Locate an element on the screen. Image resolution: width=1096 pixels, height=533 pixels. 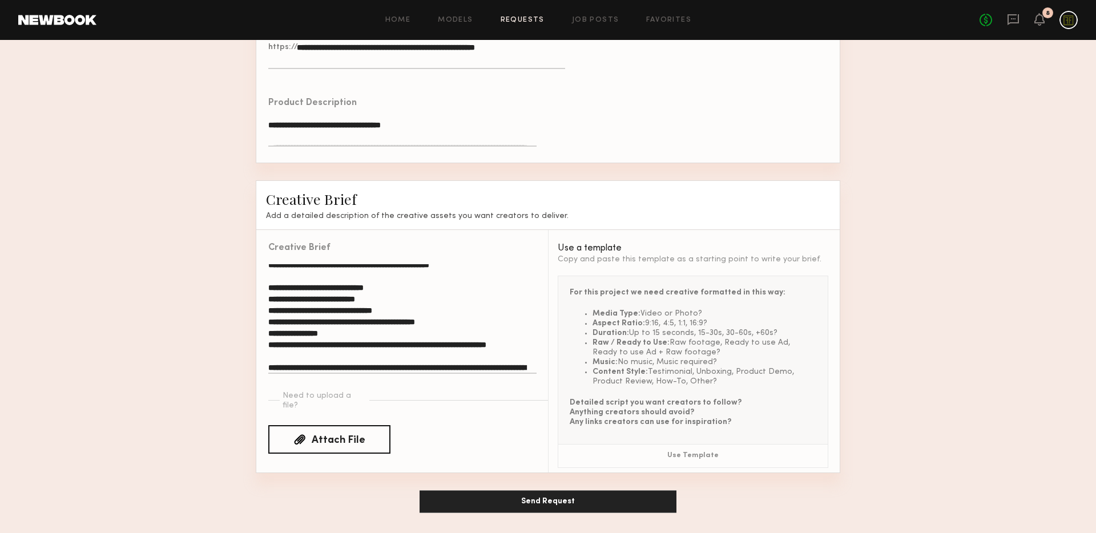
div: Copy and paste this template as a starting point to write your brief. is located at coordinates (693, 259).